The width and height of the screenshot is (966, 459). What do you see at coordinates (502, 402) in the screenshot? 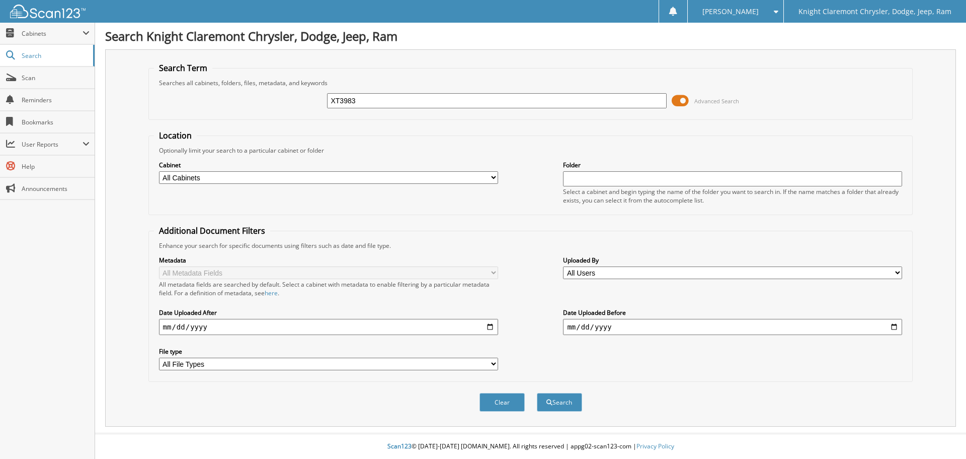
I see `button: Clear` at bounding box center [502, 402].